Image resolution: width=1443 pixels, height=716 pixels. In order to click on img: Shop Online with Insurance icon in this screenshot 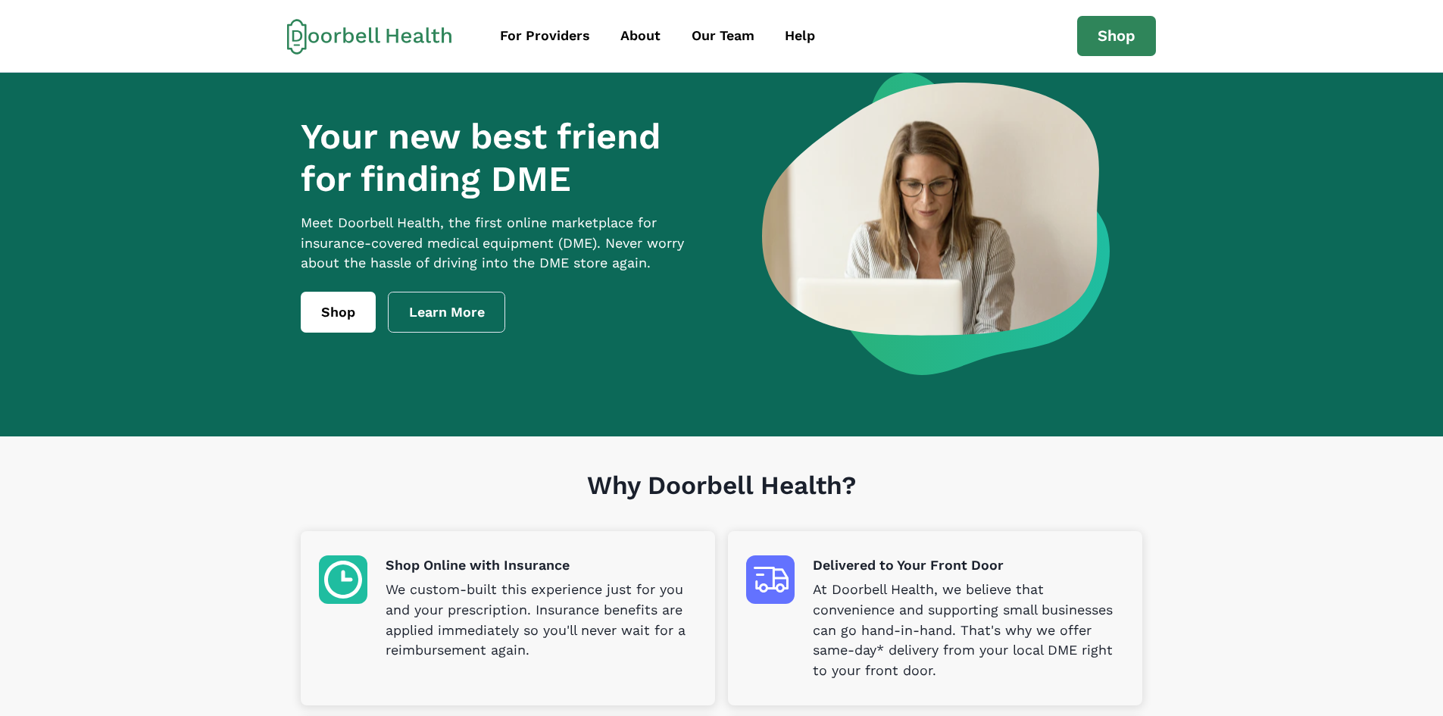, I will do `click(343, 580)`.